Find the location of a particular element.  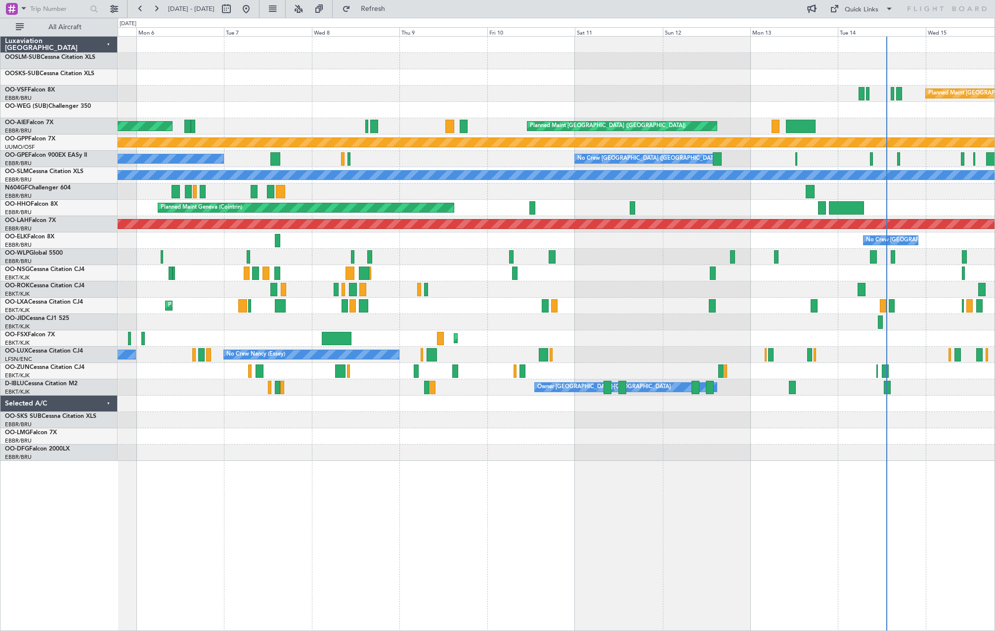

span: OO-HHO is located at coordinates (18, 204).